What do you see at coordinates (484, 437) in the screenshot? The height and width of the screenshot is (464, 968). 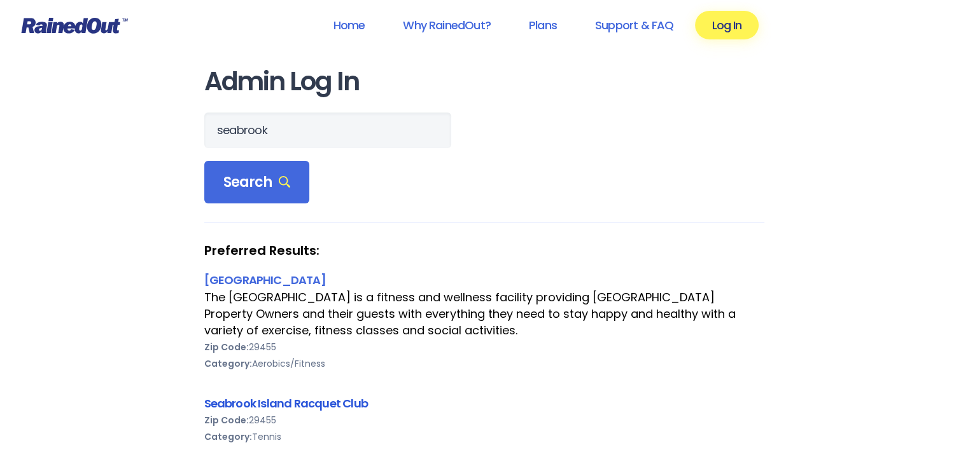 I see `div: Tennis` at bounding box center [484, 437].